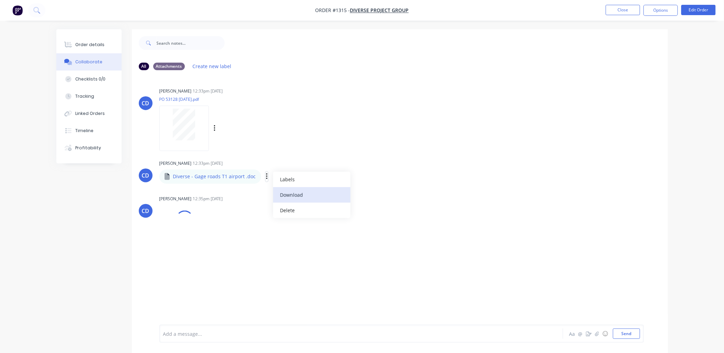 This screenshot has width=724, height=353. Describe the element at coordinates (89, 148) in the screenshot. I see `button: Profitability` at that location.